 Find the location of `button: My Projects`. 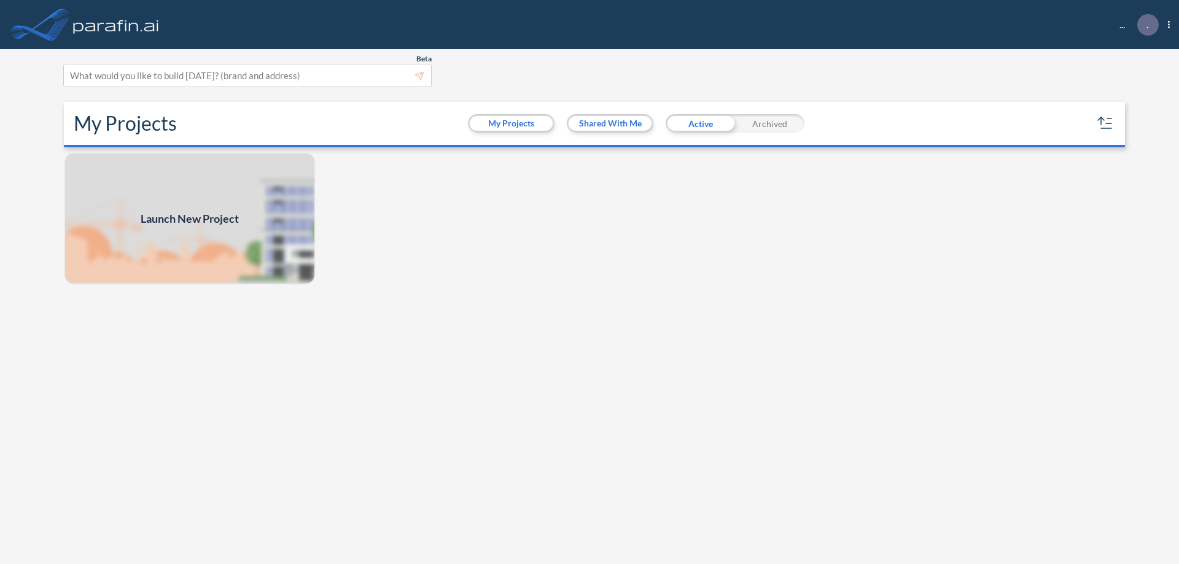

button: My Projects is located at coordinates (511, 123).